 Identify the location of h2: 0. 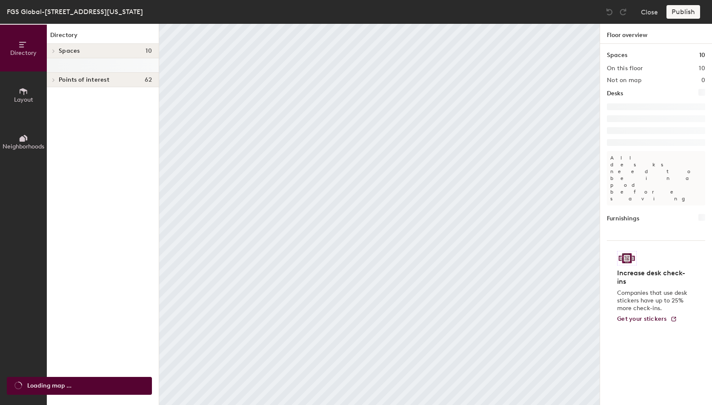
(703, 80).